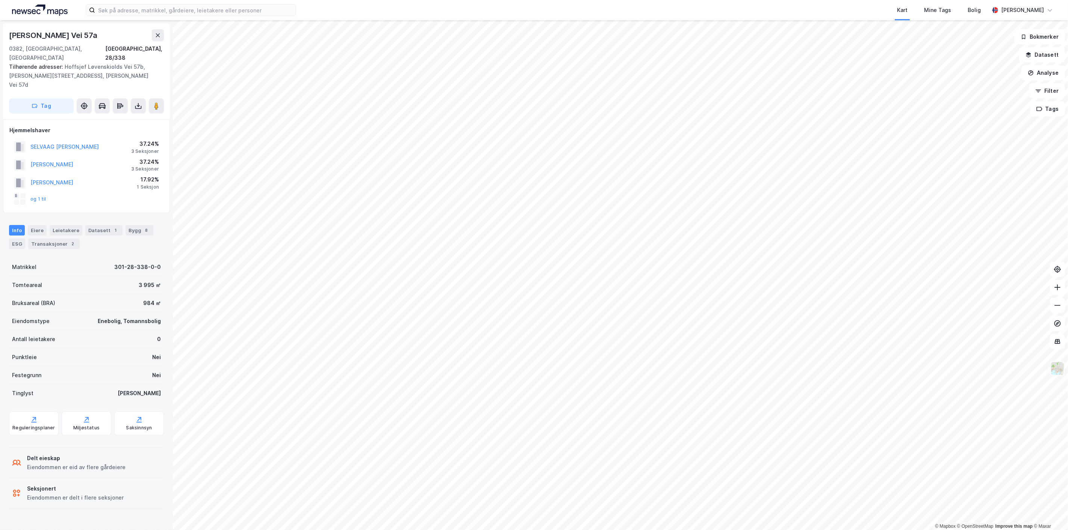  Describe the element at coordinates (86, 428) in the screenshot. I see `div: Miljøstatus` at that location.